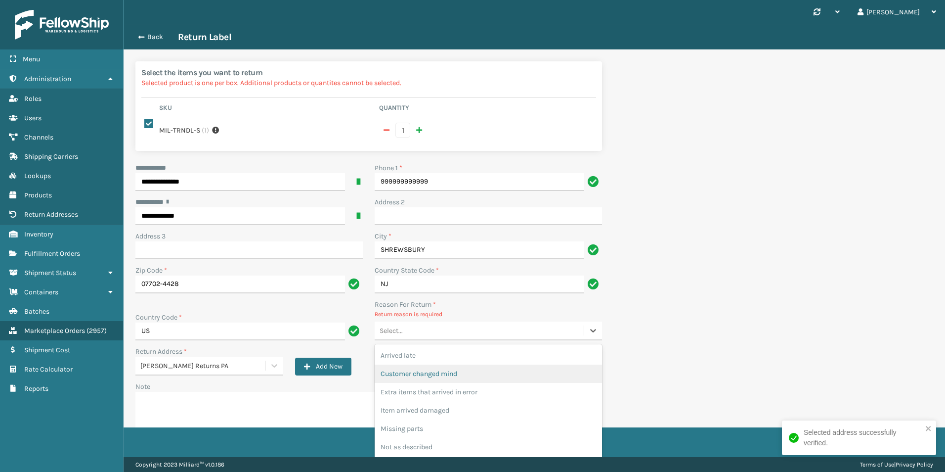 The width and height of the screenshot is (945, 472). Describe the element at coordinates (37, 311) in the screenshot. I see `span: Batches` at that location.